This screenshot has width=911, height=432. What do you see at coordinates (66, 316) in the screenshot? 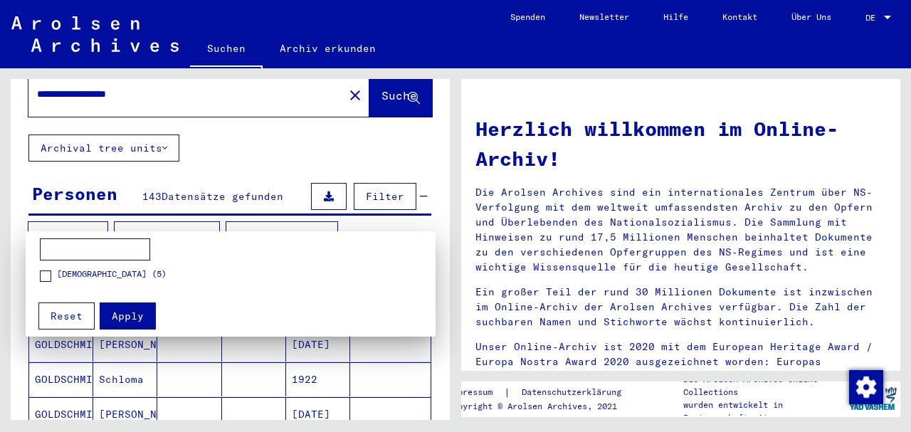
I see `button: Reset` at bounding box center [66, 316].